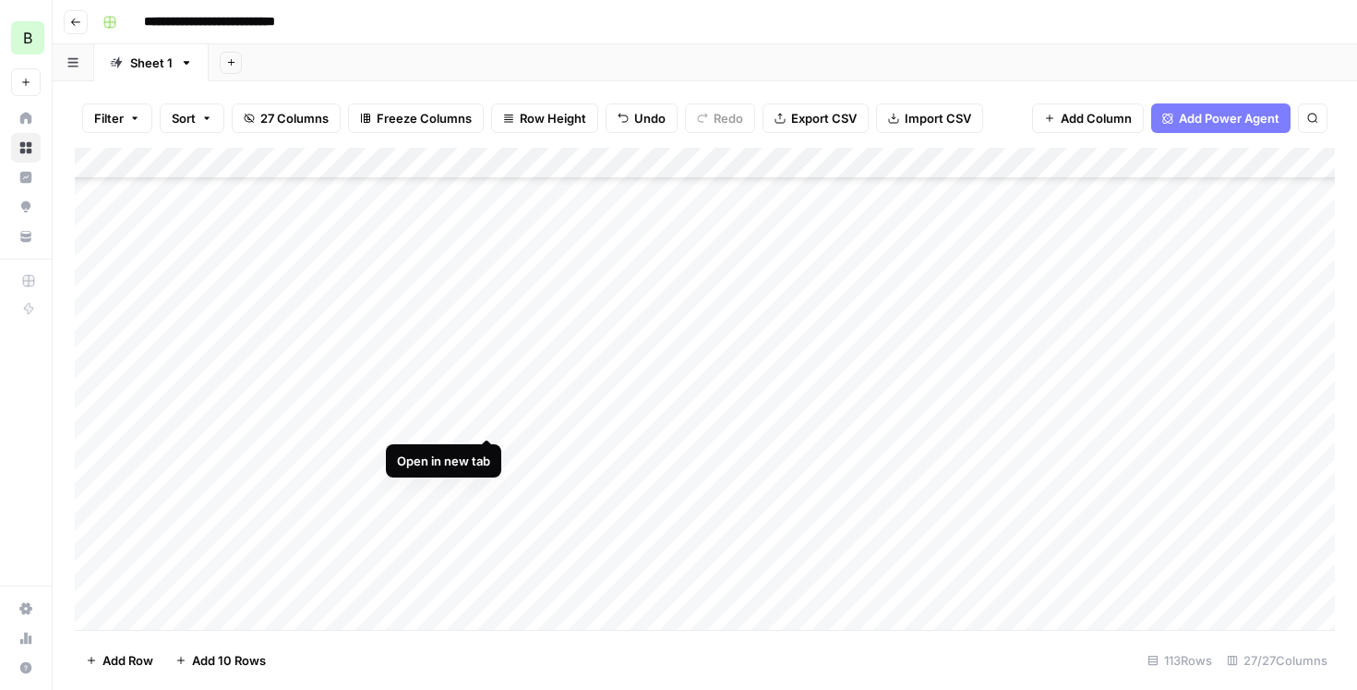 The image size is (1357, 690). Describe the element at coordinates (221, 660) in the screenshot. I see `button: Add 10 Rows` at that location.